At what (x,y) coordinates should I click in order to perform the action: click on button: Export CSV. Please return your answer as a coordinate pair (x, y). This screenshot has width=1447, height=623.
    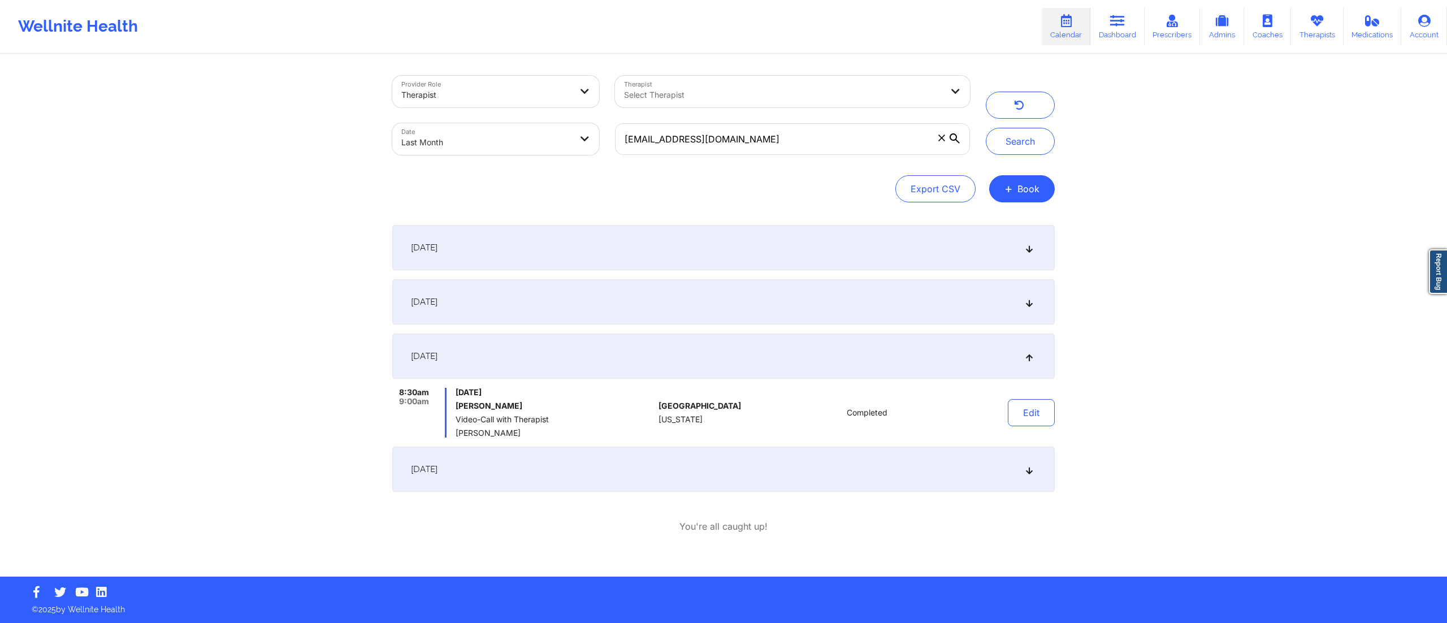
    Looking at the image, I should click on (936, 189).